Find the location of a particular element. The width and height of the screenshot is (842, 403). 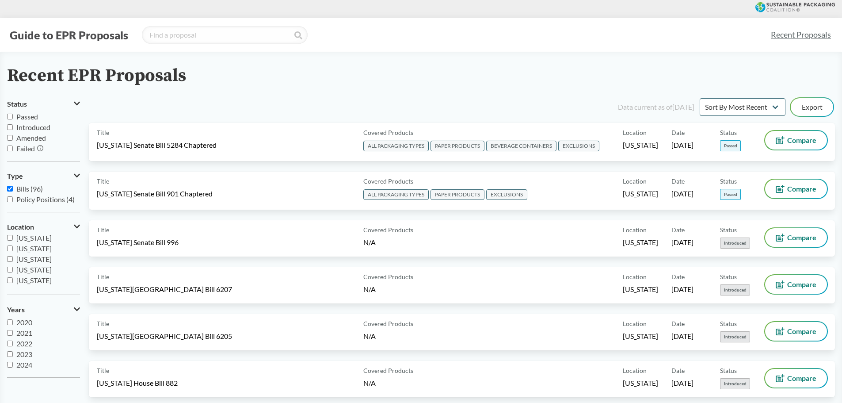

input: 2024 is located at coordinates (10, 364).